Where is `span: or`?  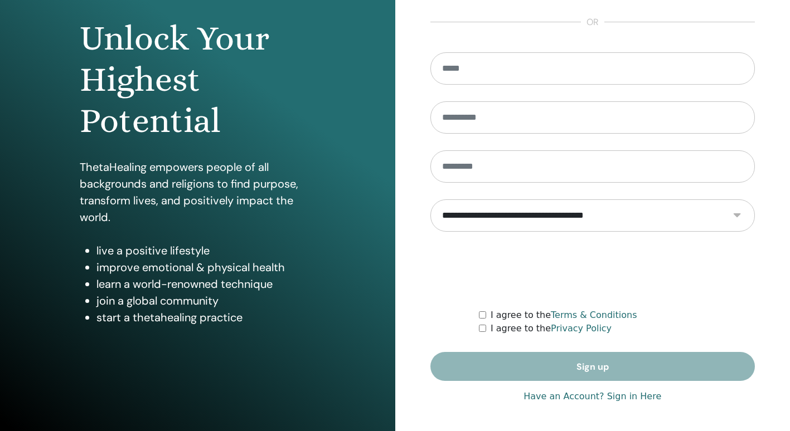
span: or is located at coordinates (593, 22).